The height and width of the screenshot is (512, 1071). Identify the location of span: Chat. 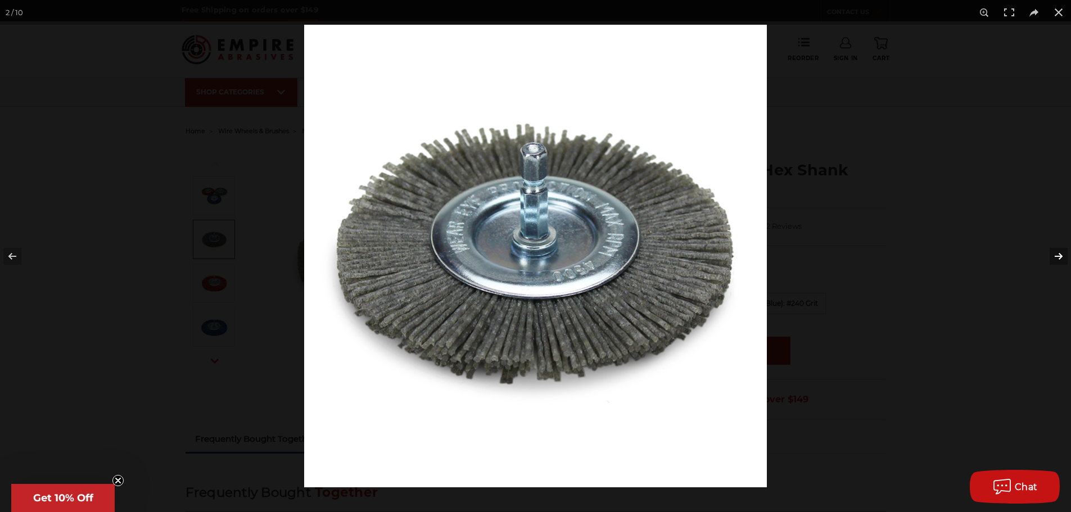
(1026, 487).